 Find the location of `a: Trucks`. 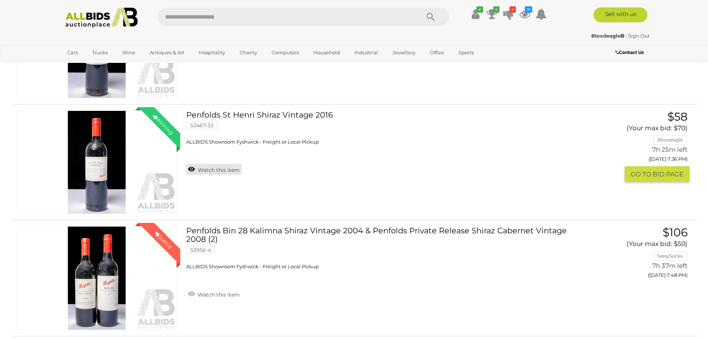

a: Trucks is located at coordinates (100, 52).